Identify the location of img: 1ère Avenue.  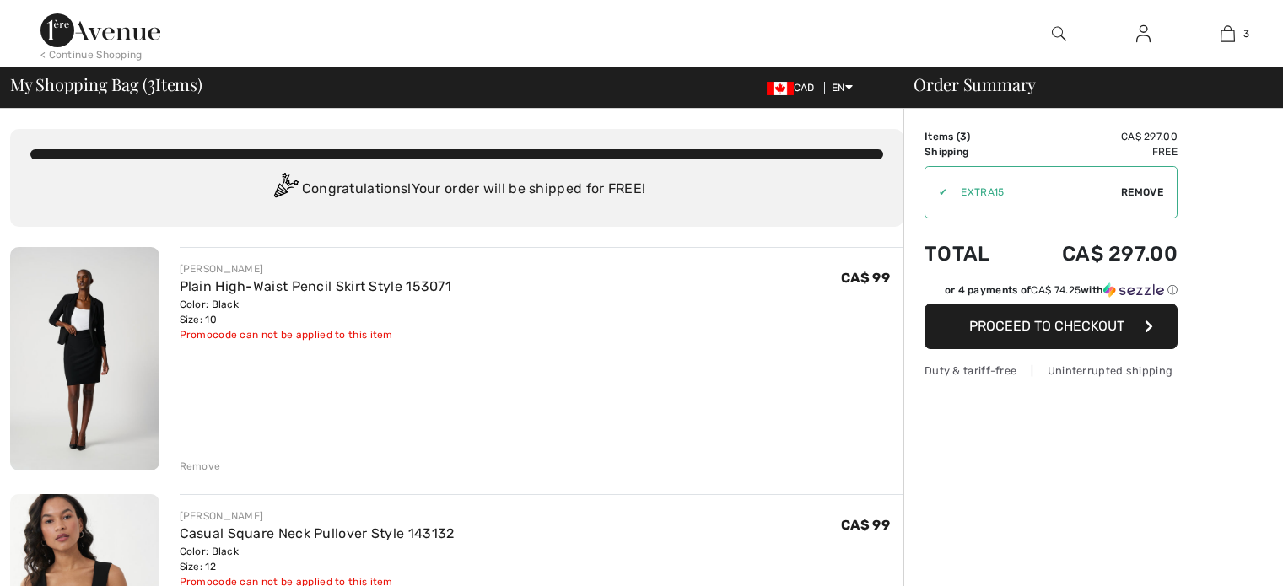
(100, 30).